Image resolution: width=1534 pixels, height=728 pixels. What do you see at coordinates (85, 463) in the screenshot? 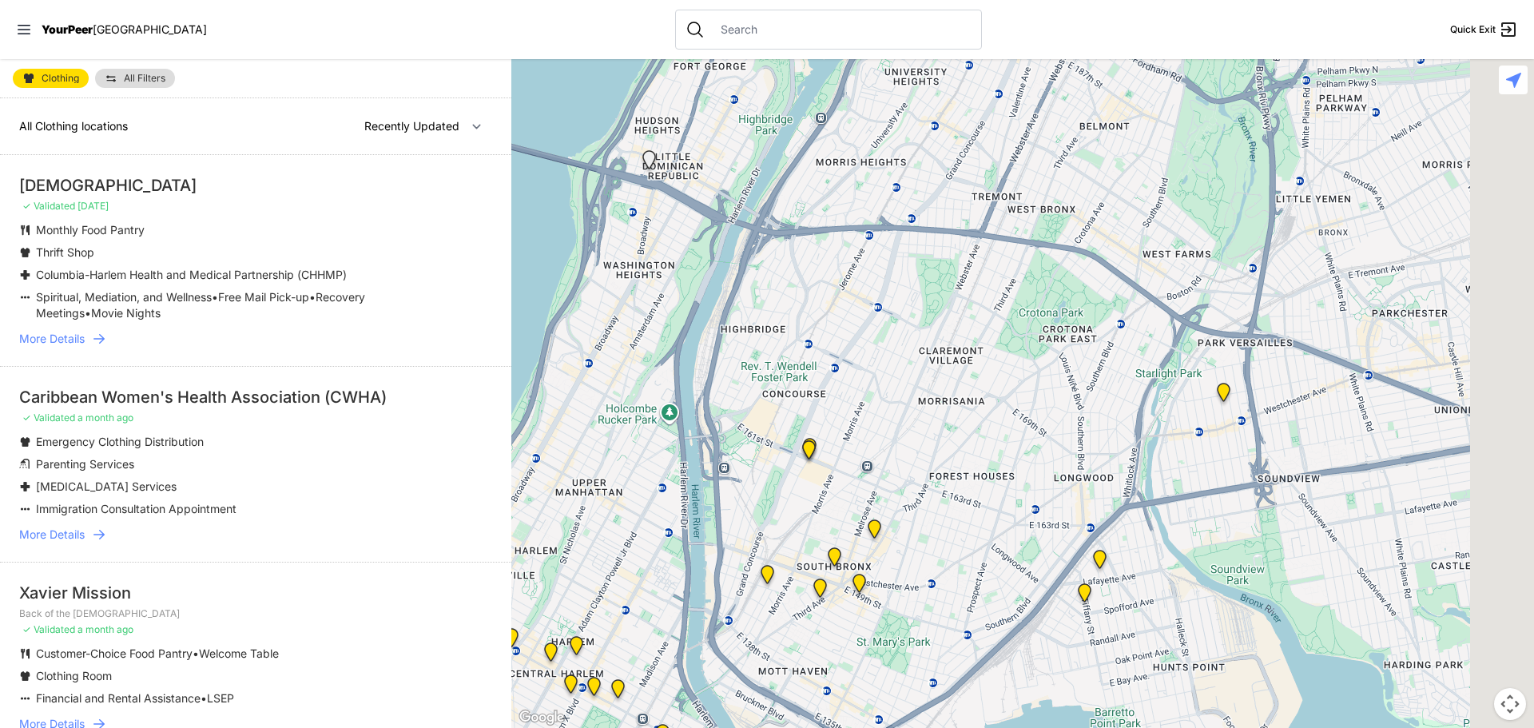
I see `span: Parenting Services` at bounding box center [85, 463].